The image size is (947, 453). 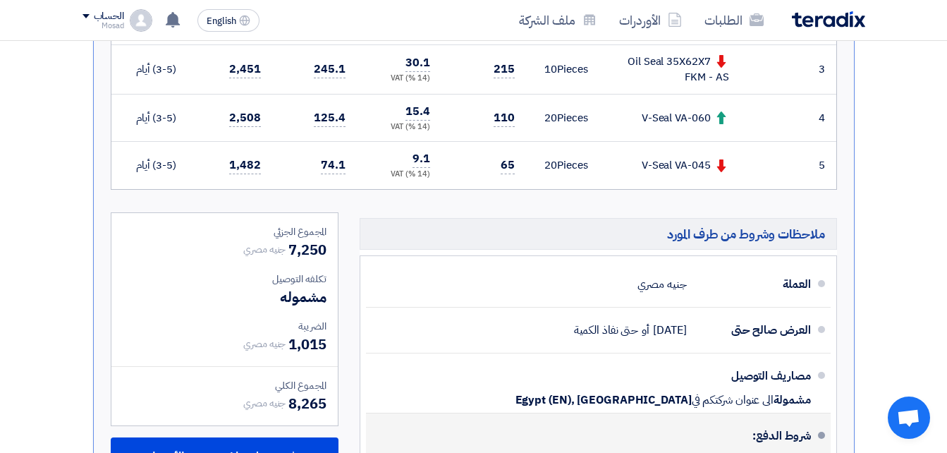 What do you see at coordinates (417, 111) in the screenshot?
I see `span: 15.4` at bounding box center [417, 111].